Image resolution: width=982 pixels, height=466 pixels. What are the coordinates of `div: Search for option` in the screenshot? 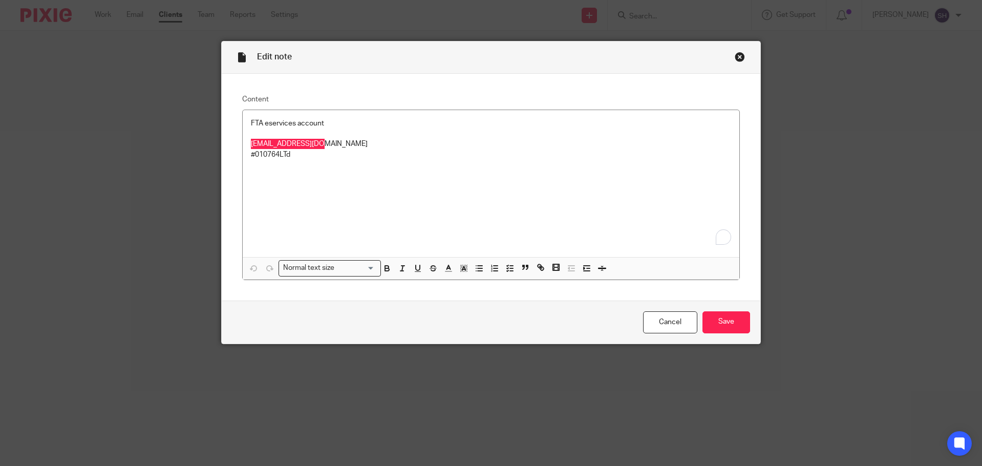 It's located at (330, 268).